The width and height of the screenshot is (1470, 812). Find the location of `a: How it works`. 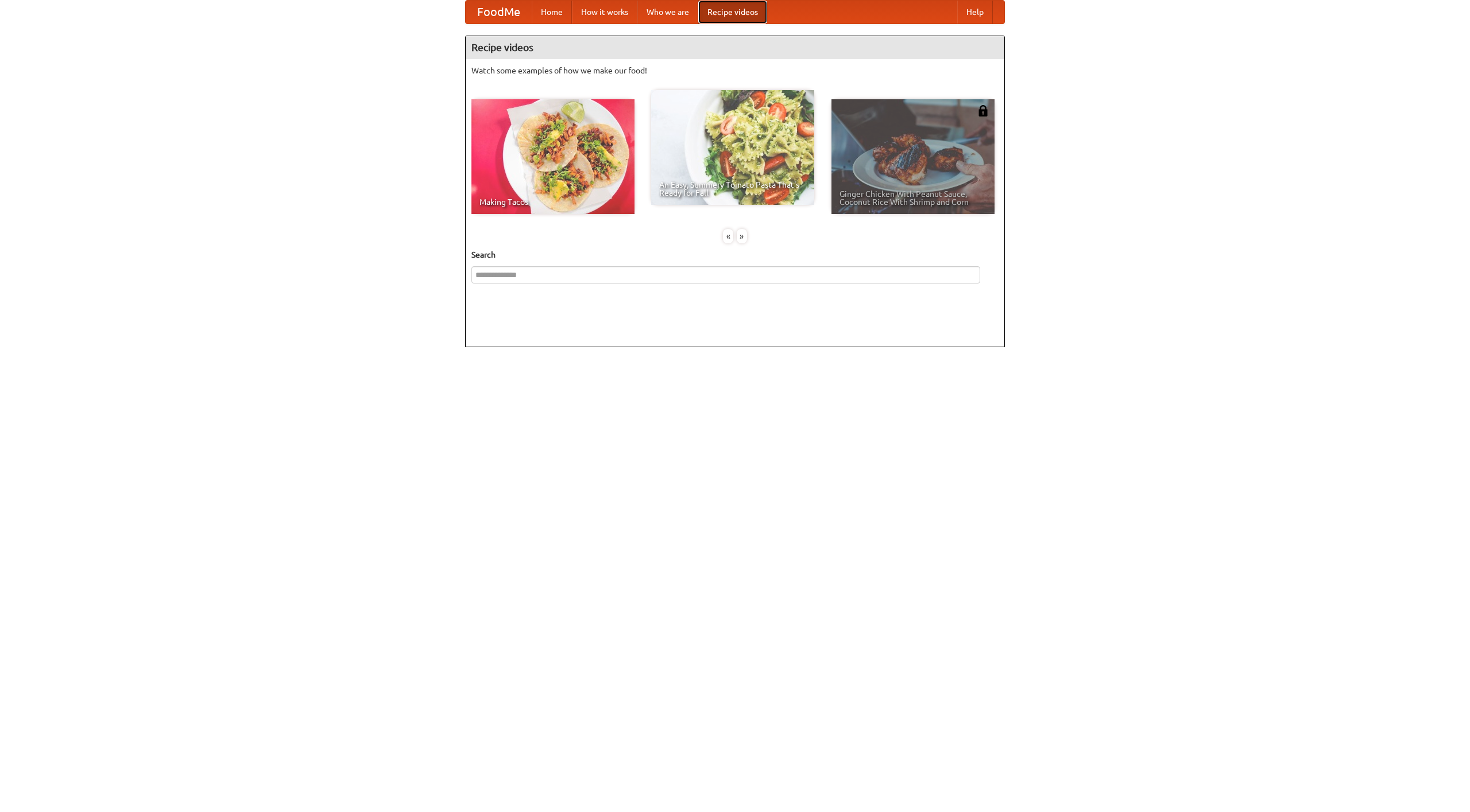

a: How it works is located at coordinates (605, 12).